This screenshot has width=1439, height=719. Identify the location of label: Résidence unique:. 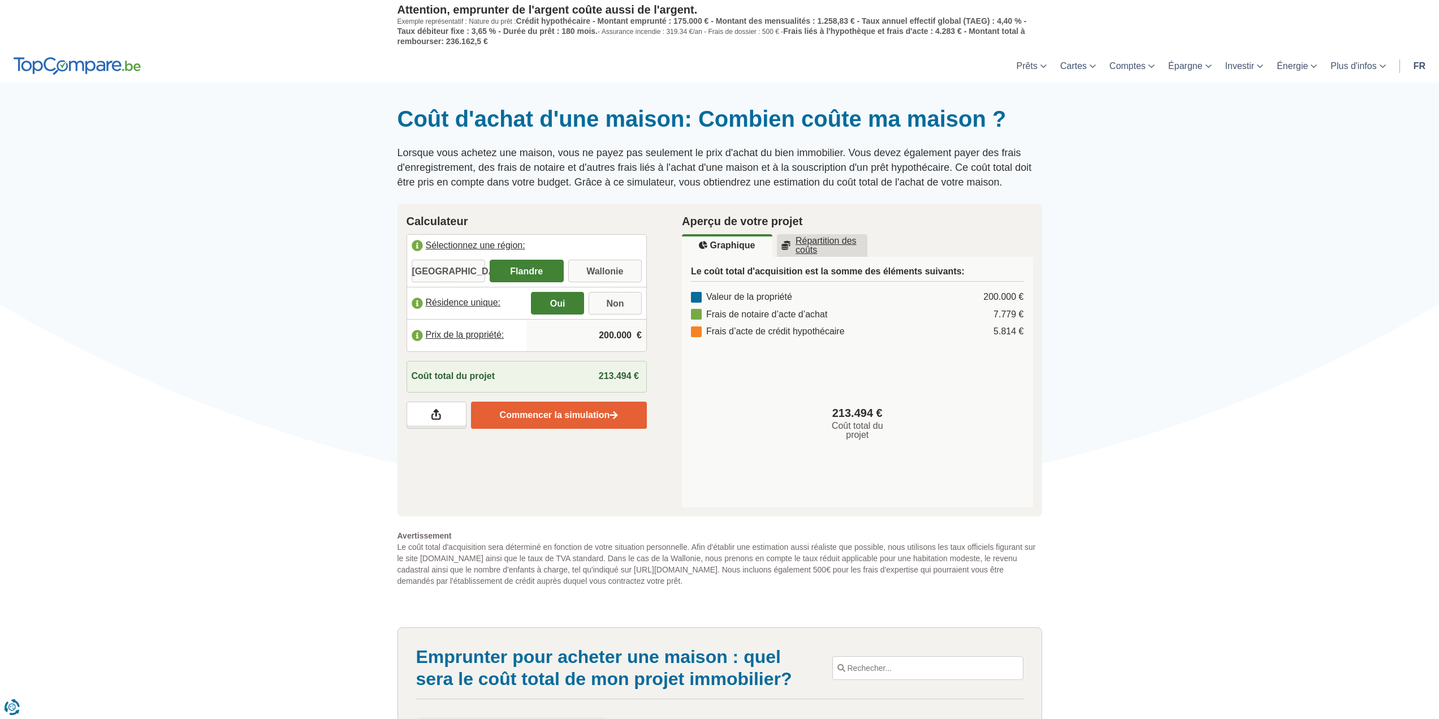
(467, 303).